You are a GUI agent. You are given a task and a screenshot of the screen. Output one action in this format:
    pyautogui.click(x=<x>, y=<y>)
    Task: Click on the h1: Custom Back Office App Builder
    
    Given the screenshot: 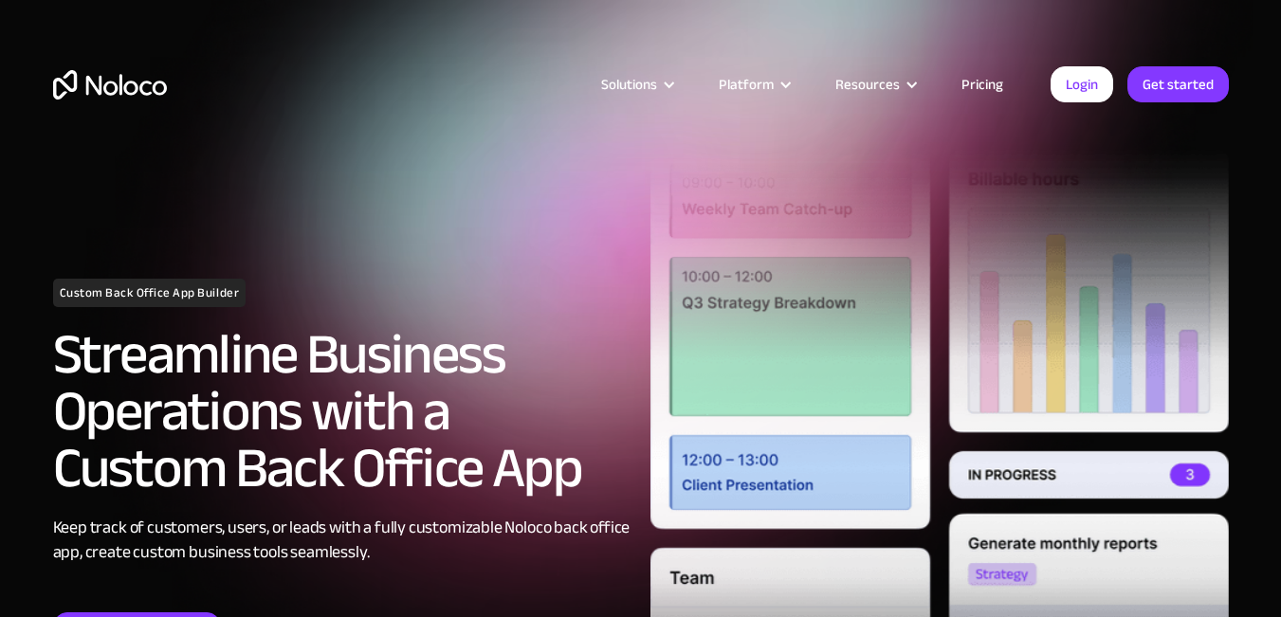 What is the action you would take?
    pyautogui.click(x=150, y=293)
    